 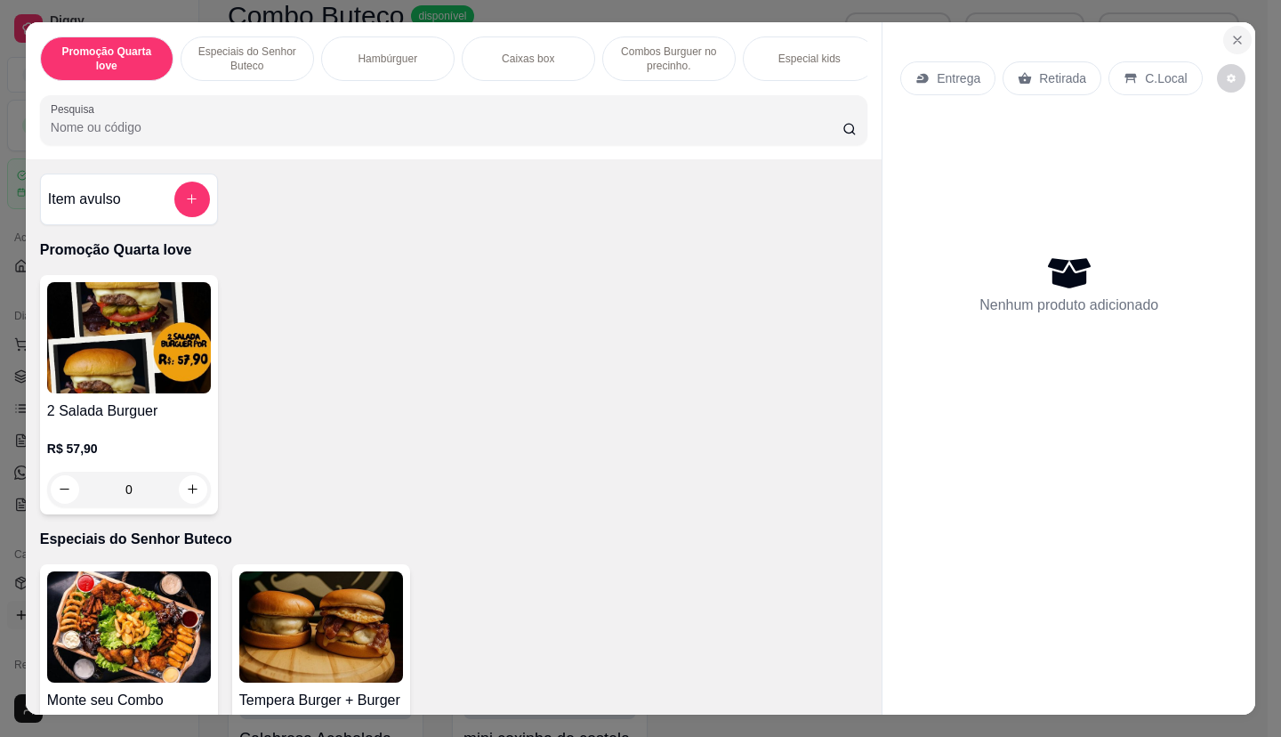 What do you see at coordinates (1063, 78) in the screenshot?
I see `p: Retirada` at bounding box center [1063, 78].